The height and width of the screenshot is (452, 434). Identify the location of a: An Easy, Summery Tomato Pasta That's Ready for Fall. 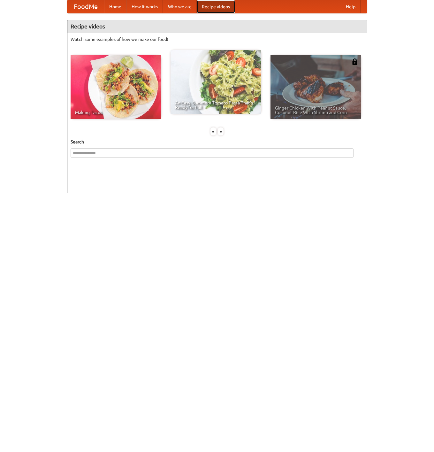
(216, 82).